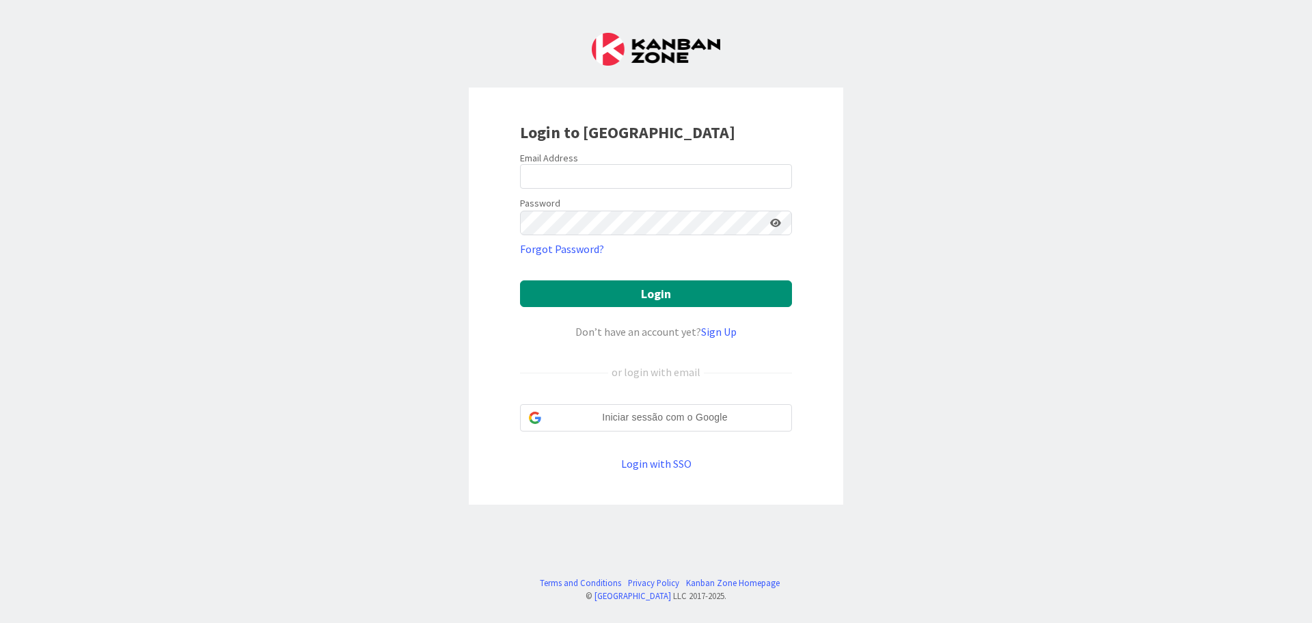  I want to click on label: Email Address, so click(549, 158).